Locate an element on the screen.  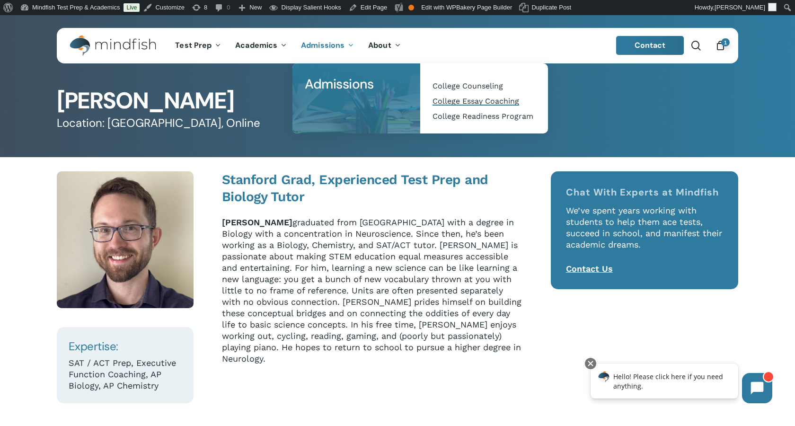
span: College Counseling is located at coordinates (468, 86).